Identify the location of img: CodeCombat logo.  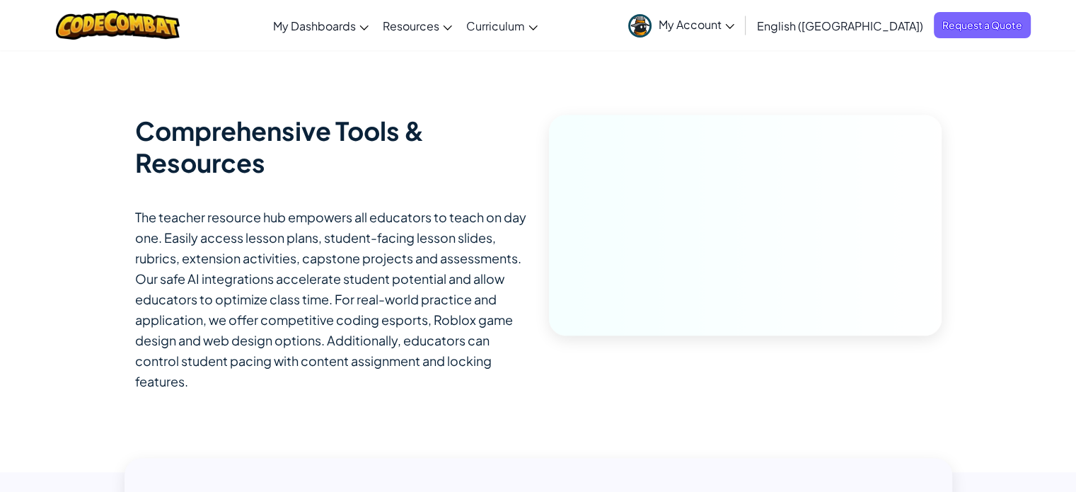
(117, 25).